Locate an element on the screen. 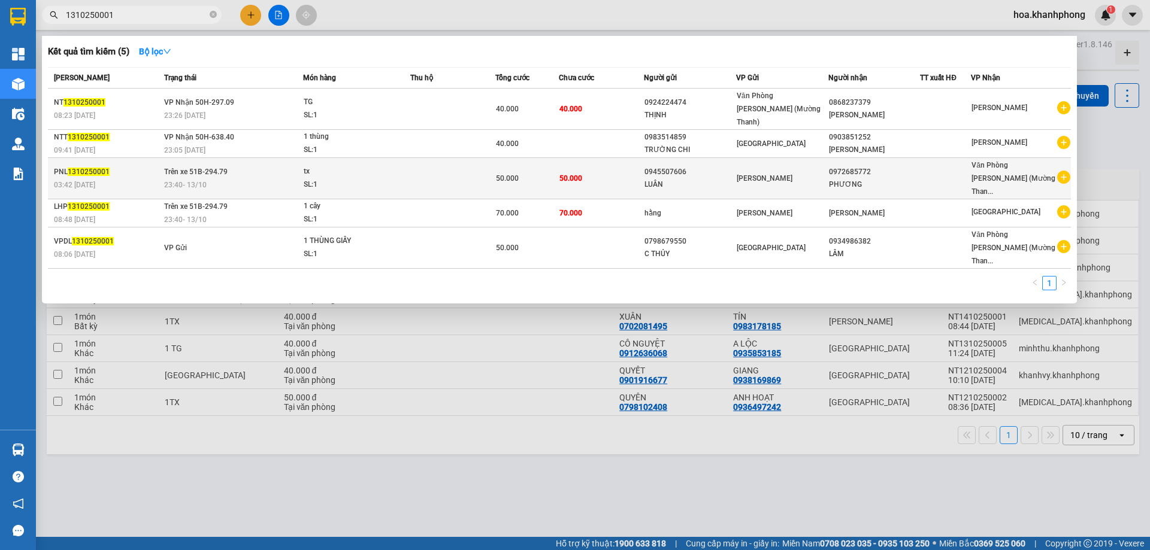  span: VP Gửi is located at coordinates (748, 78).